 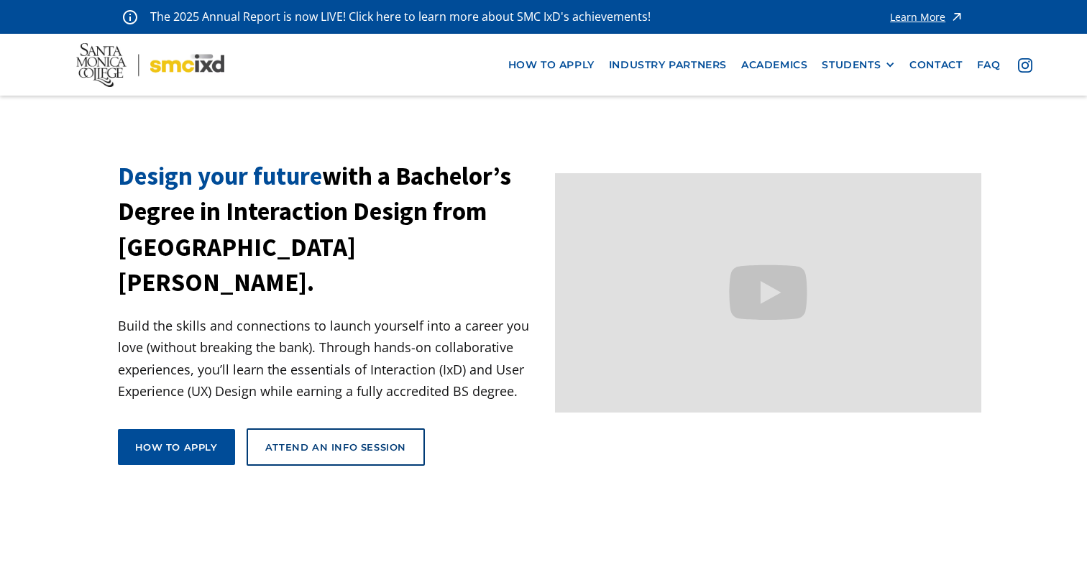 I want to click on a: how to apply, so click(x=552, y=65).